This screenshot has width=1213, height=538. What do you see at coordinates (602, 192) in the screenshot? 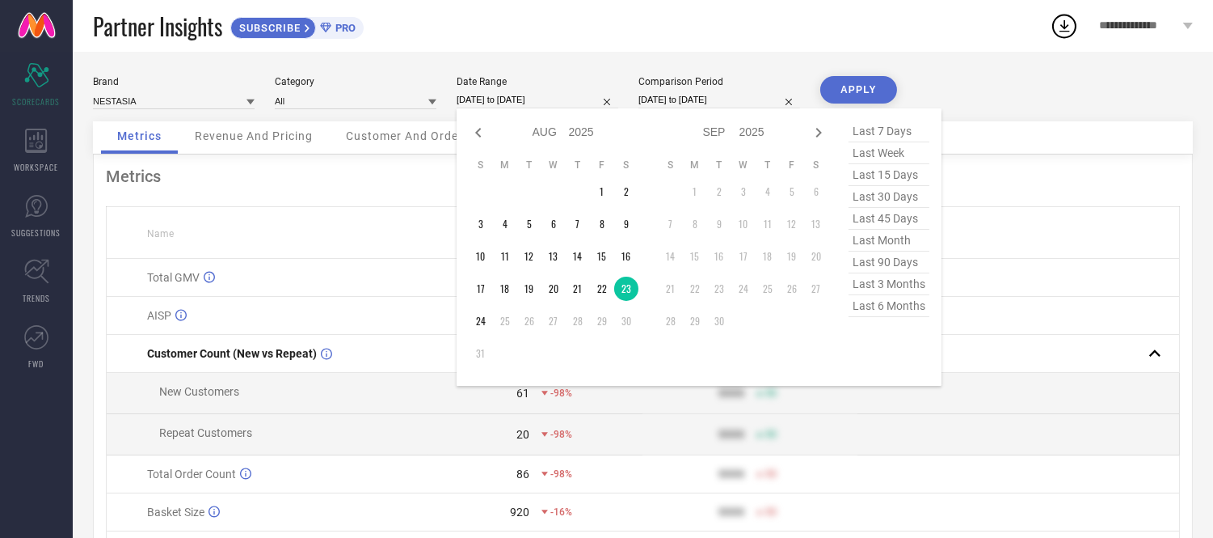
I see `td: Fri Aug 01 2025` at bounding box center [602, 192].